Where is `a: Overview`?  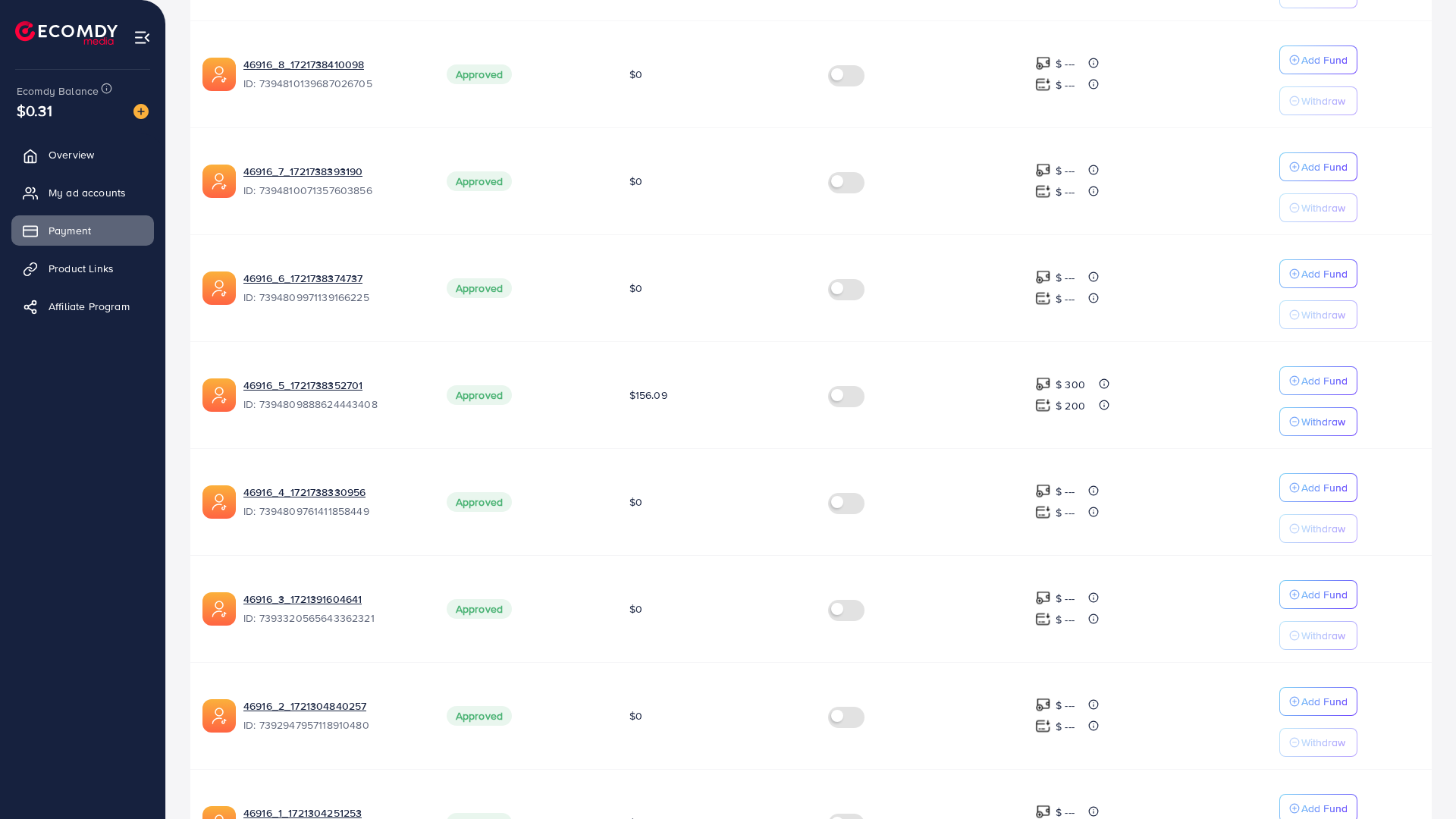
a: Overview is located at coordinates (83, 155).